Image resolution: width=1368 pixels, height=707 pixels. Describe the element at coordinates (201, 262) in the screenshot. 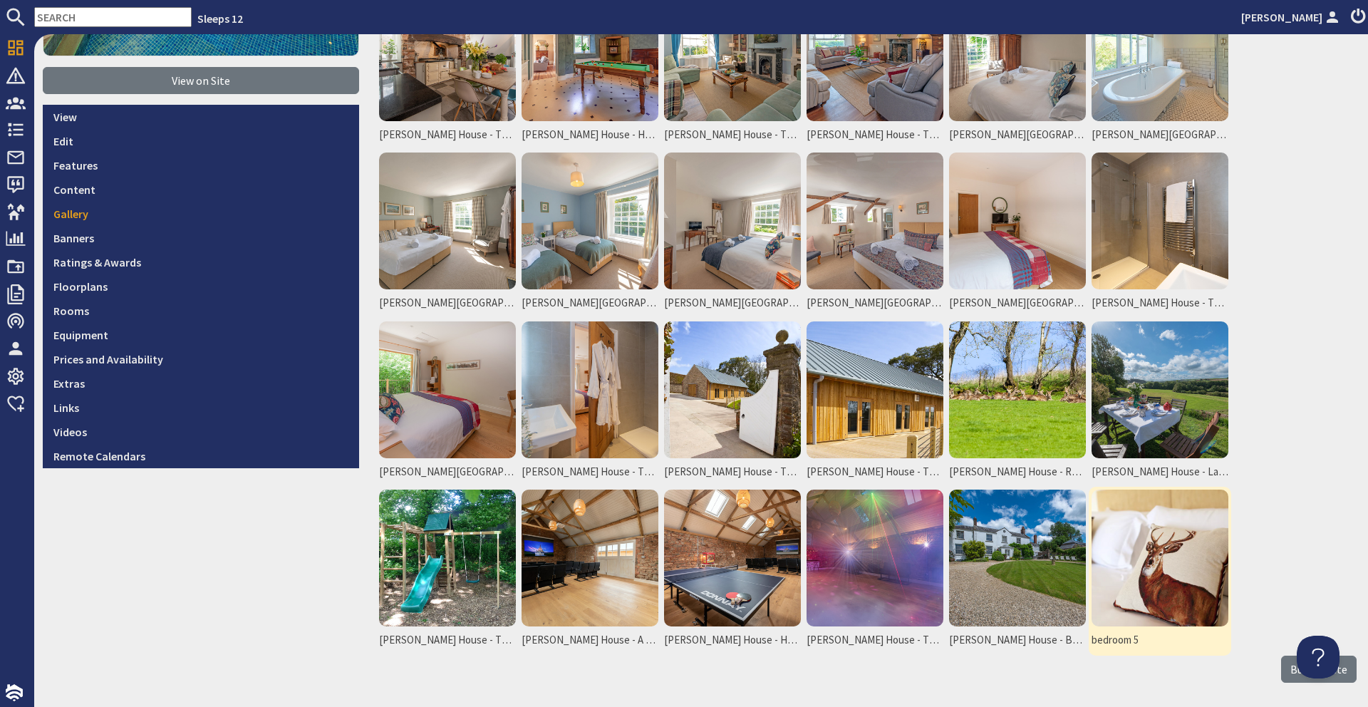

I see `a: Ratings & Awards` at that location.